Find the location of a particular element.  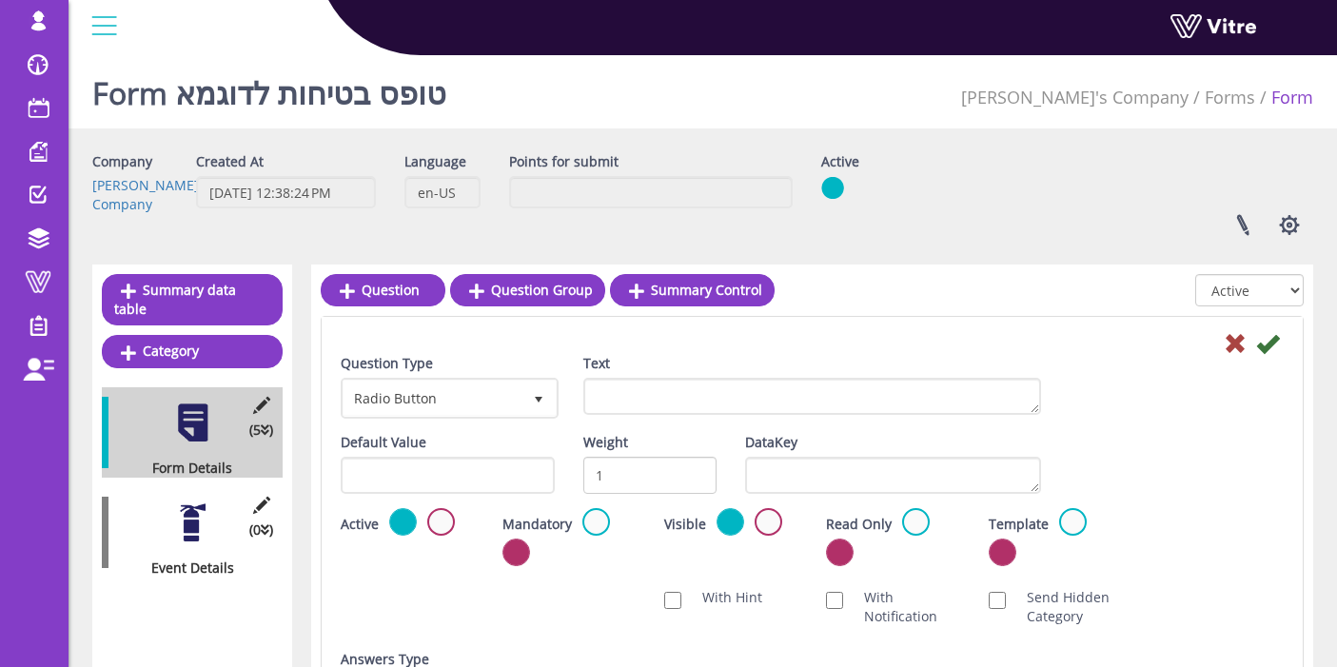

li: Form is located at coordinates (1284, 98).